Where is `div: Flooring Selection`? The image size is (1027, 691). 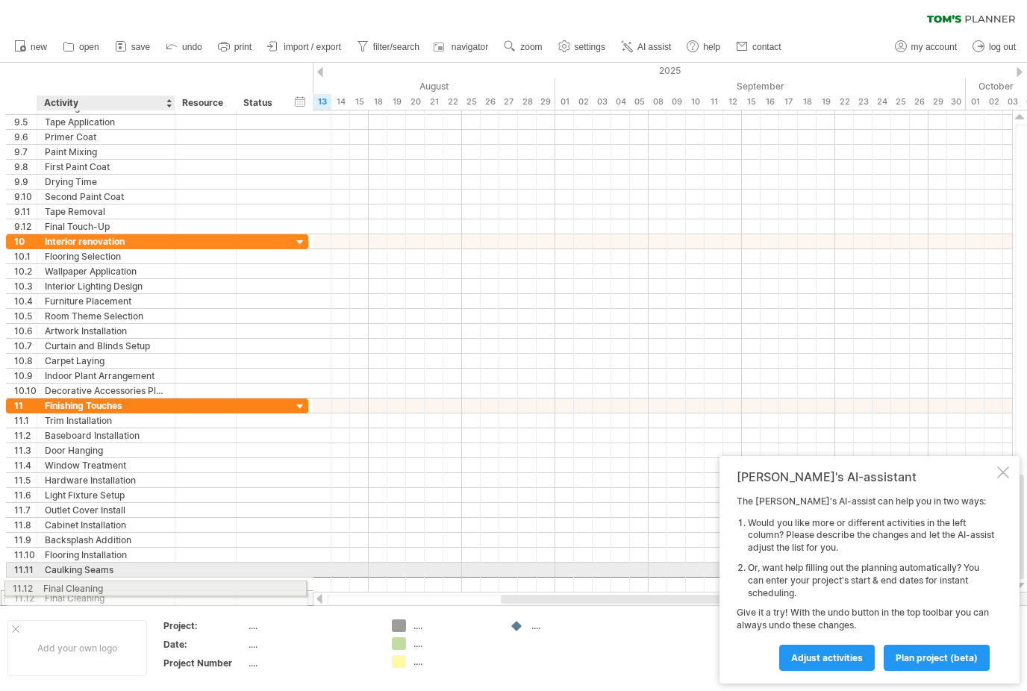 div: Flooring Selection is located at coordinates (106, 256).